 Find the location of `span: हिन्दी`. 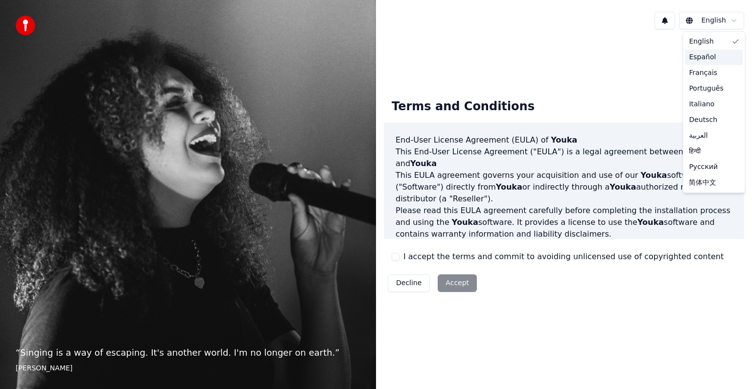

span: हिन्दी is located at coordinates (694, 151).